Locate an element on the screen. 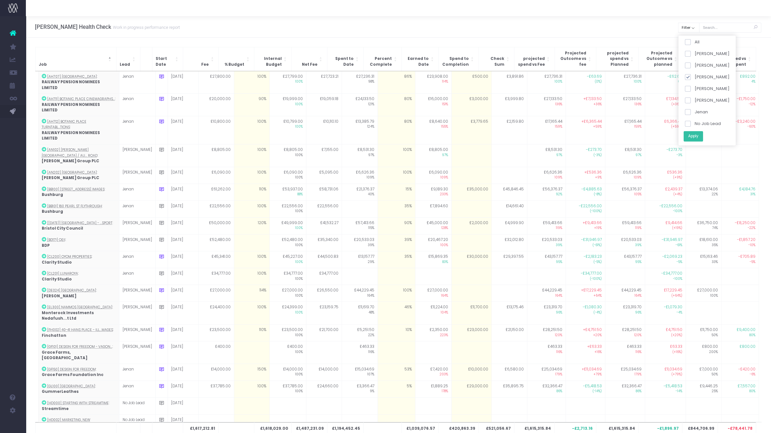 The width and height of the screenshot is (771, 433). th: Projected Outcome vs fee: Activate to sort: Activate to sort is located at coordinates (575, 59).